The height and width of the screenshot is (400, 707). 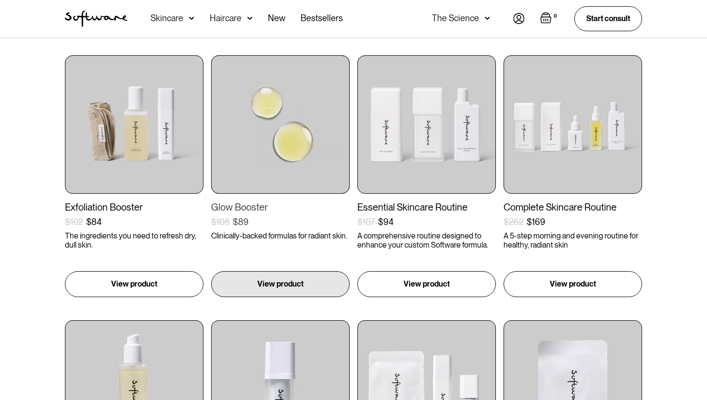 What do you see at coordinates (96, 19) in the screenshot?
I see `img: Software Logo` at bounding box center [96, 19].